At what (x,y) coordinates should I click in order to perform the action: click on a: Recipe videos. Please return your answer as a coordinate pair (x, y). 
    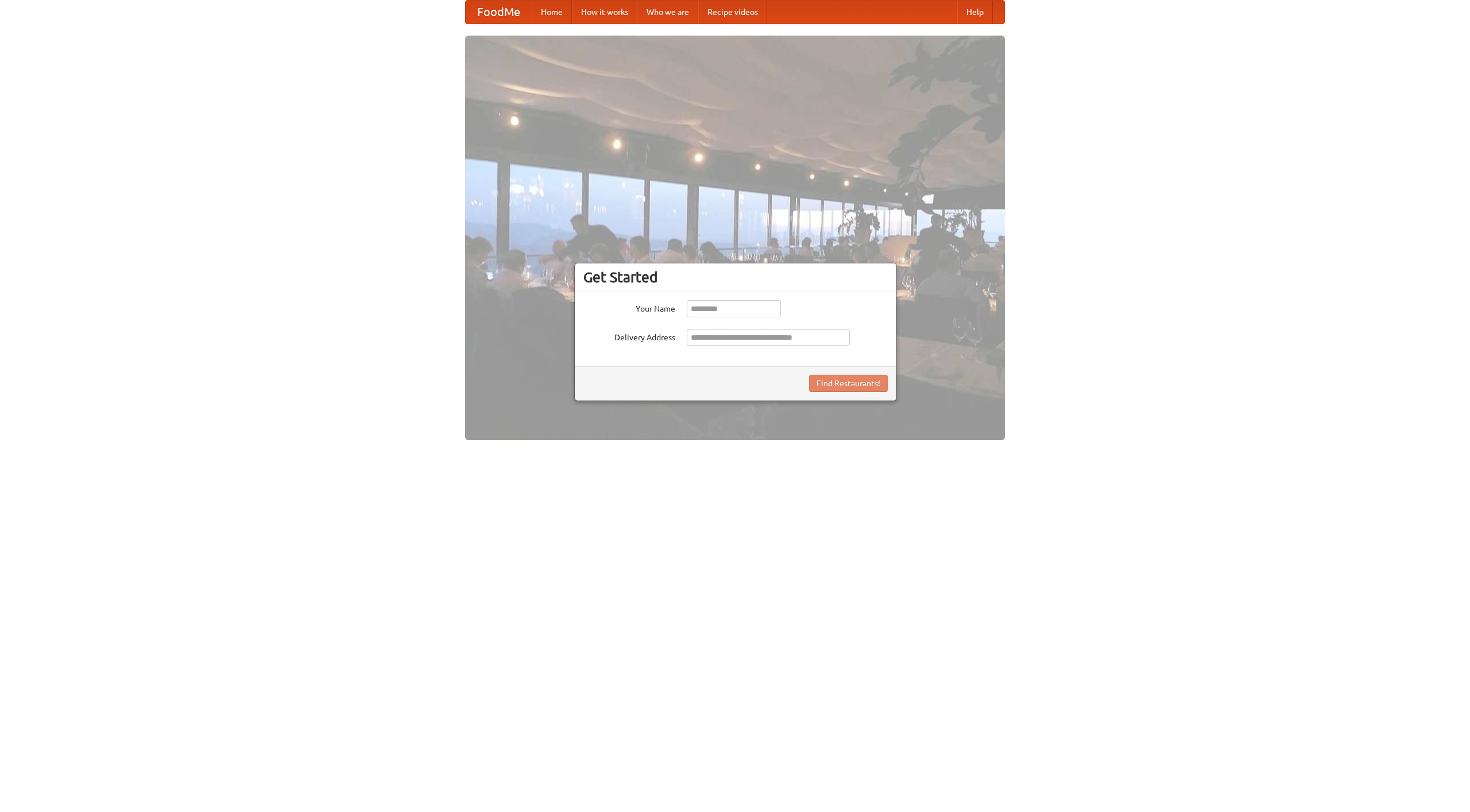
    Looking at the image, I should click on (733, 12).